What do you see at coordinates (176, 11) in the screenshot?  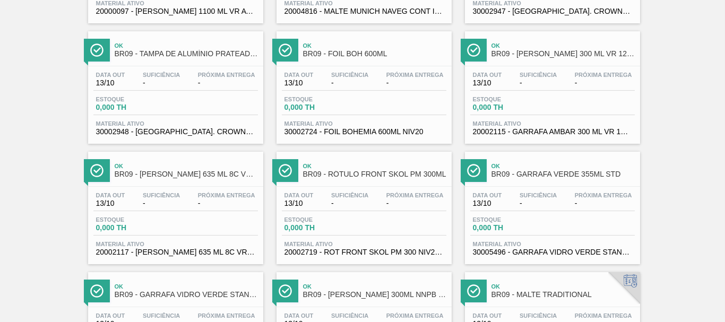 I see `span: 20000097 - GARRAFA AMBAR 1100 ML VR ATG` at bounding box center [176, 11].